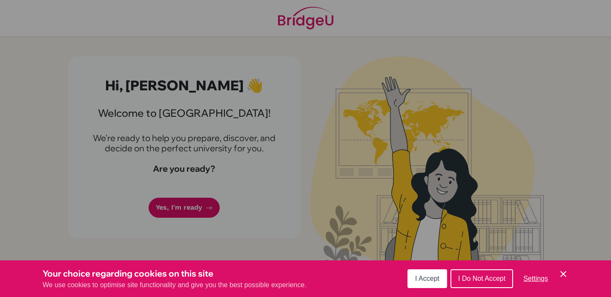  Describe the element at coordinates (175, 285) in the screenshot. I see `p: We use cookies to optimise site functionality and give you the best possible experience.` at that location.